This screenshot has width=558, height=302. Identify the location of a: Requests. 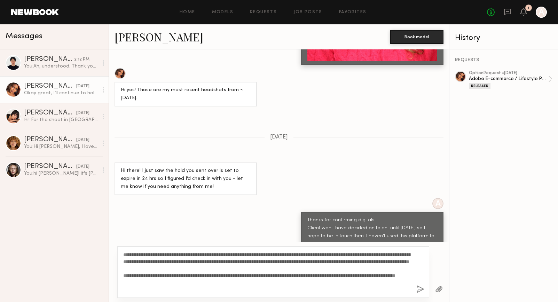
(263, 12).